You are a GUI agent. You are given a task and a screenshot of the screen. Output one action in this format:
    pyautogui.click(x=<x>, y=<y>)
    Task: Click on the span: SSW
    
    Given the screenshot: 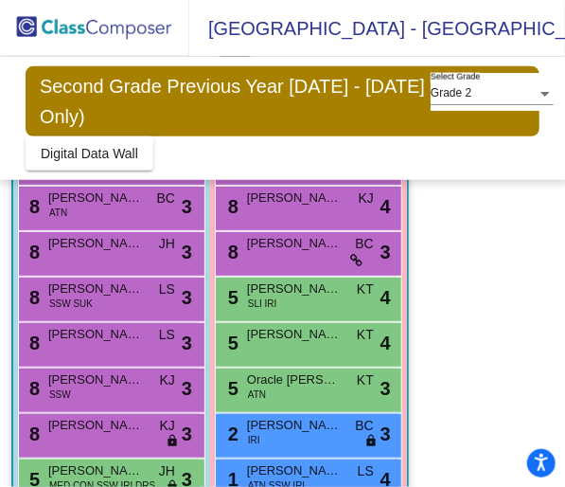 What is the action you would take?
    pyautogui.click(x=60, y=394)
    